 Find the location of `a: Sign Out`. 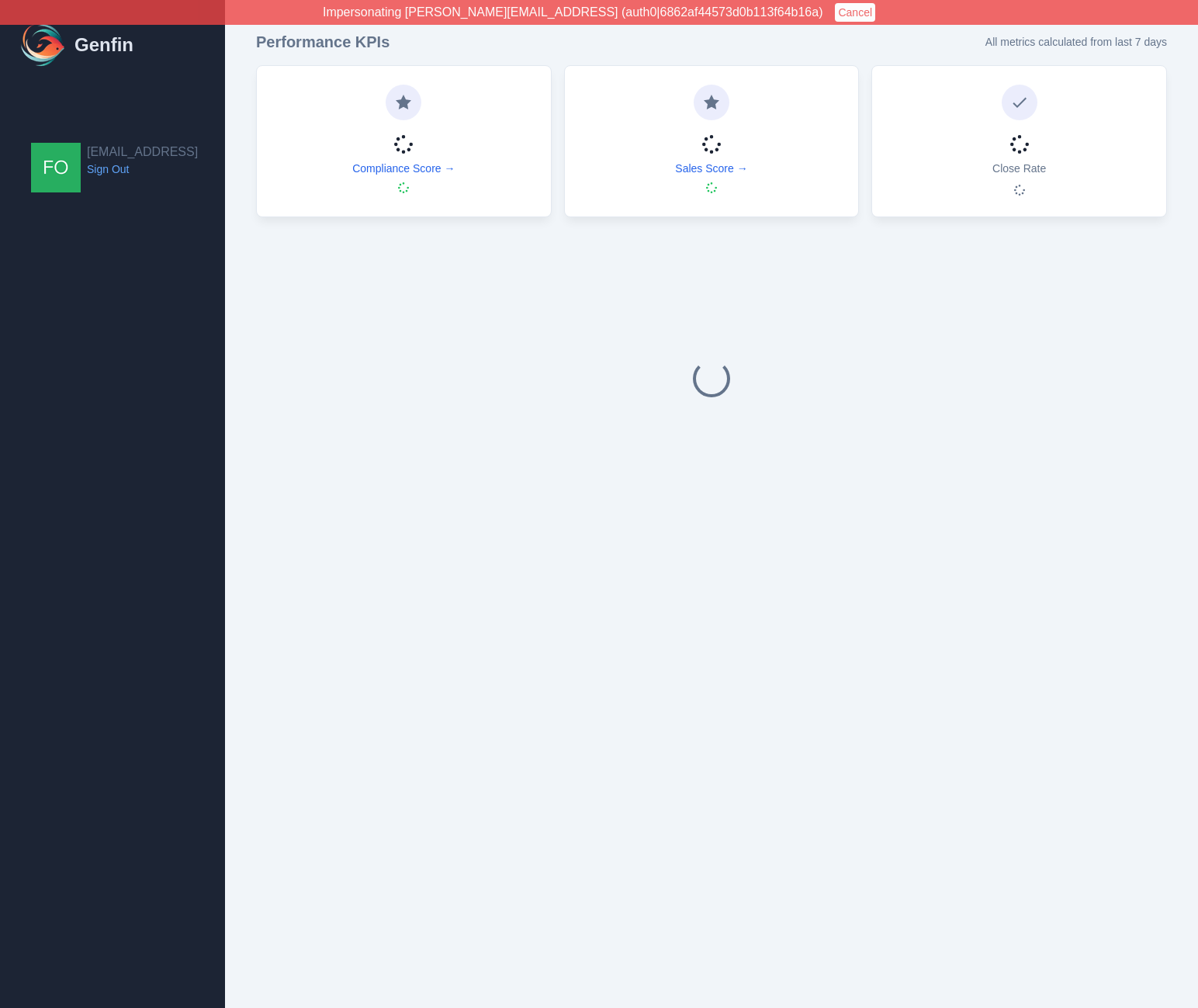

a: Sign Out is located at coordinates (142, 169).